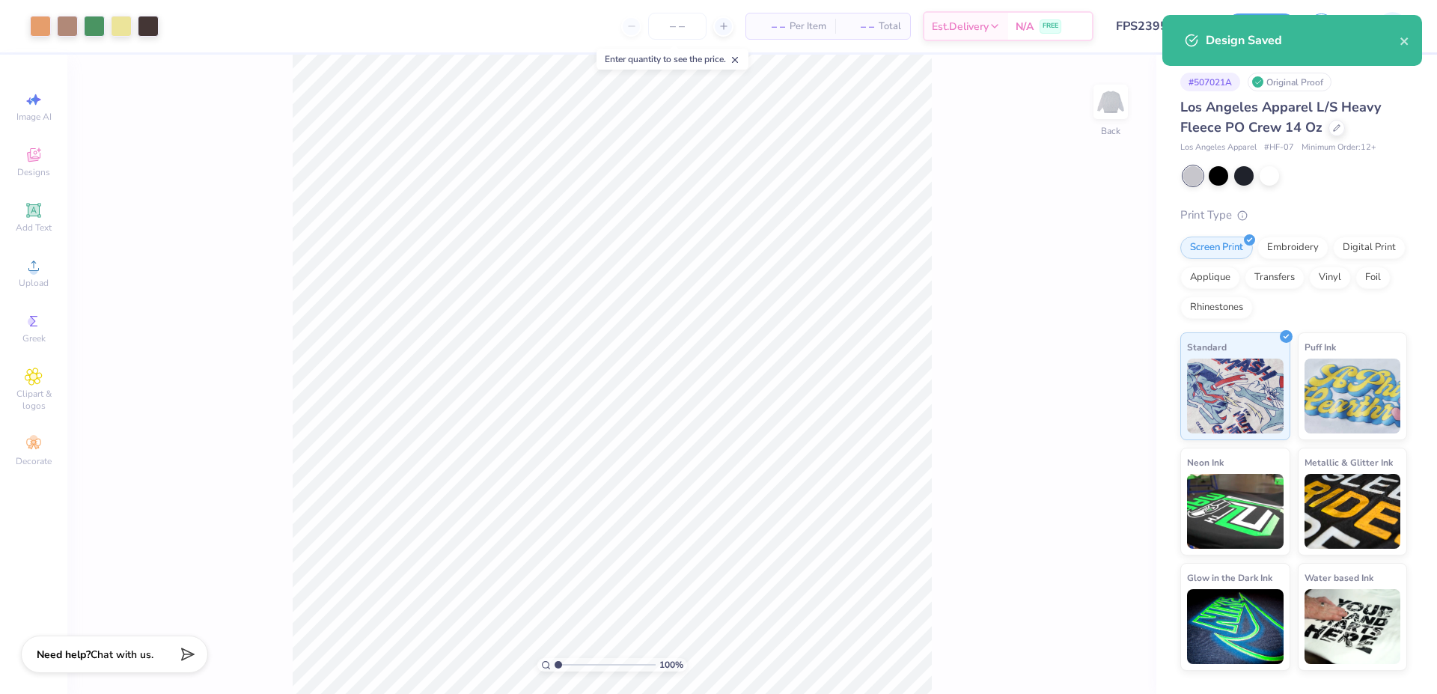 Image resolution: width=1437 pixels, height=694 pixels. I want to click on span: 100 %, so click(671, 665).